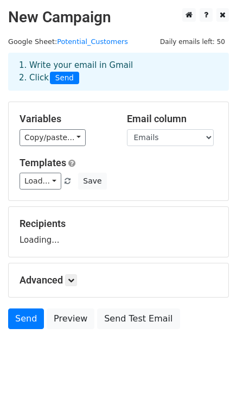 This screenshot has height=410, width=237. Describe the element at coordinates (118, 280) in the screenshot. I see `h5: Advanced` at that location.